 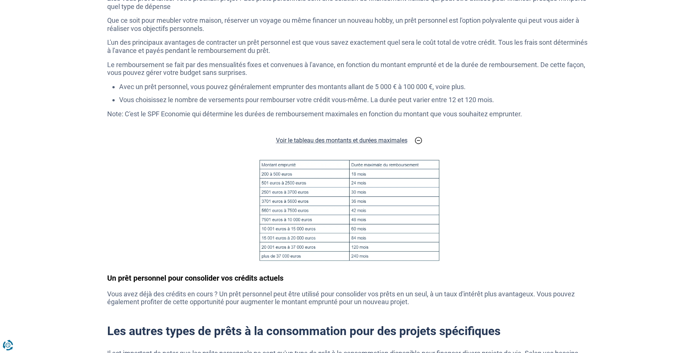 I want to click on h2: Les autres types de prêts à la consommation pour des projets spécifiques, so click(x=349, y=331).